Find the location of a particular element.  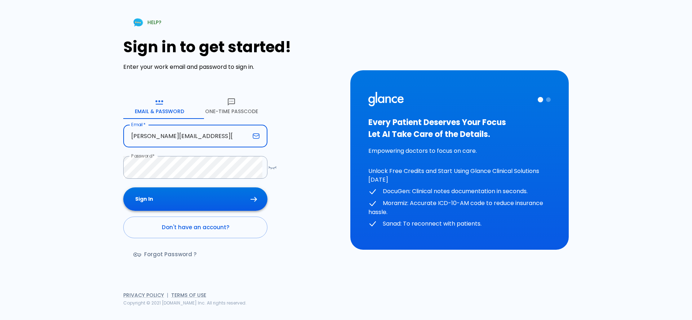

p: Sanad: To reconnect with patients. is located at coordinates (460, 224).